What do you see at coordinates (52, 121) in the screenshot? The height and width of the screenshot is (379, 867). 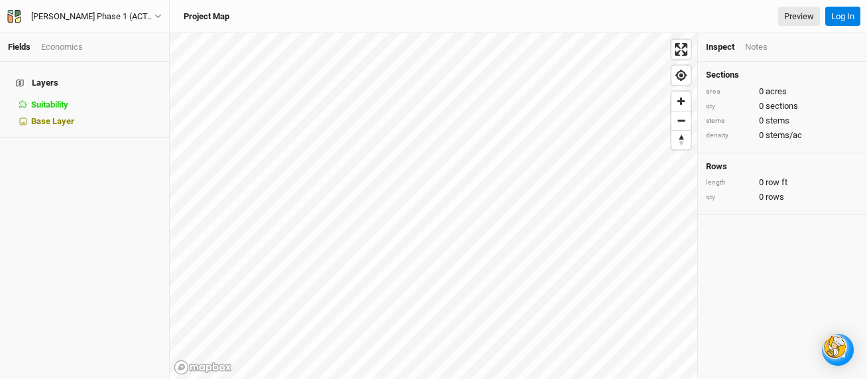 I see `span: Base Layer` at bounding box center [52, 121].